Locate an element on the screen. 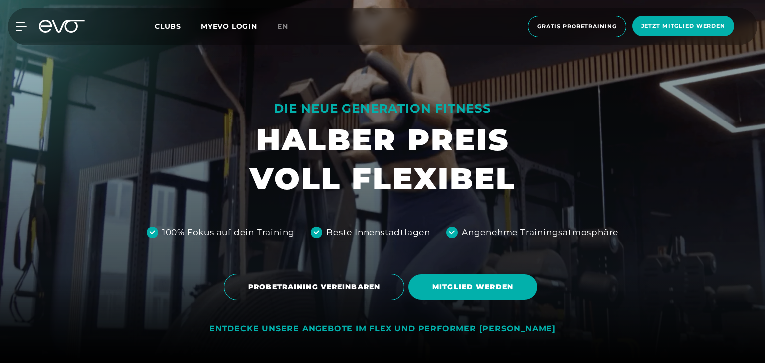 This screenshot has height=363, width=765. span: Jetzt Mitglied werden is located at coordinates (683, 26).